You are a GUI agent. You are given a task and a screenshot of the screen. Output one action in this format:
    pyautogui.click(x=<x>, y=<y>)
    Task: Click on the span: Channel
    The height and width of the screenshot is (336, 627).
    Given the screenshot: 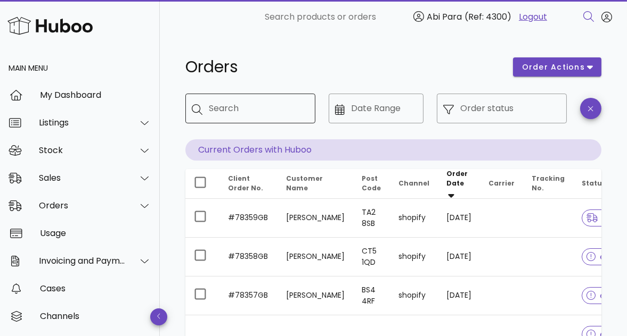 What is the action you would take?
    pyautogui.click(x=414, y=183)
    